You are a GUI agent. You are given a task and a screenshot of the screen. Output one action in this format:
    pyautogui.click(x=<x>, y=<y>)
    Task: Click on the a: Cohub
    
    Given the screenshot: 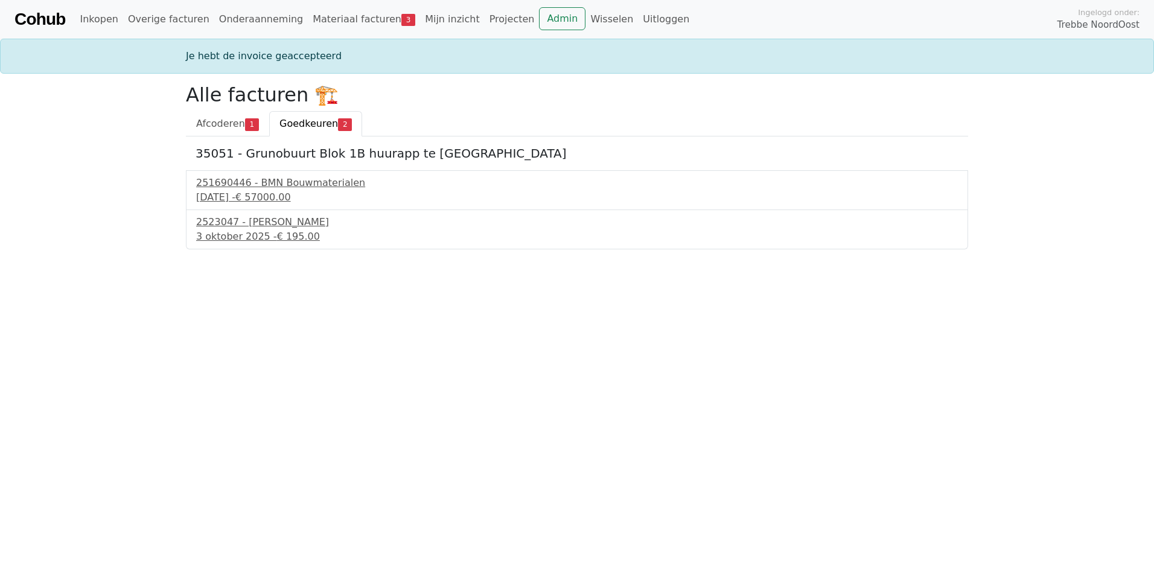 What is the action you would take?
    pyautogui.click(x=40, y=19)
    